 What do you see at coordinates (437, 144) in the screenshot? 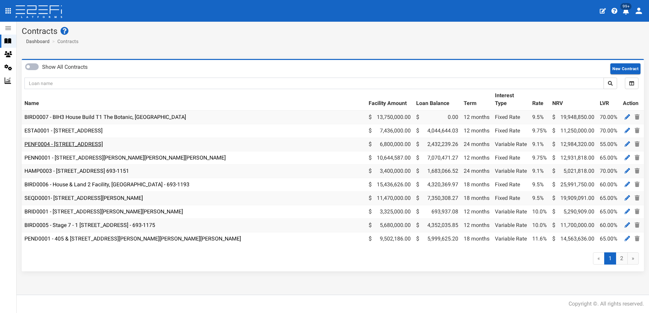
I see `td: 2,432,239.26` at bounding box center [437, 144].